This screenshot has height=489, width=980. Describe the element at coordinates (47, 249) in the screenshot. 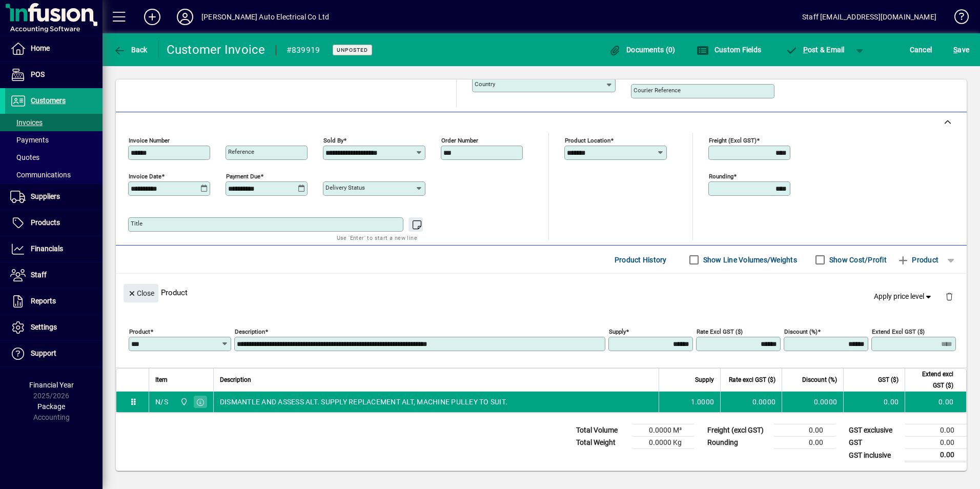

I see `span: Financials` at that location.